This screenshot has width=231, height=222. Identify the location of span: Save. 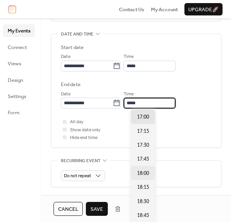
(97, 209).